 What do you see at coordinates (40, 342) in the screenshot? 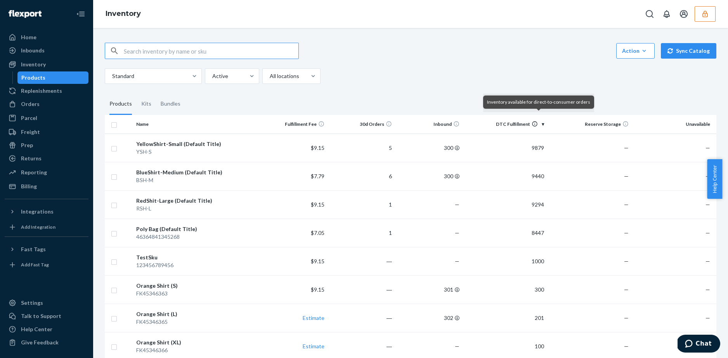
I see `div: Give Feedback` at bounding box center [40, 342].